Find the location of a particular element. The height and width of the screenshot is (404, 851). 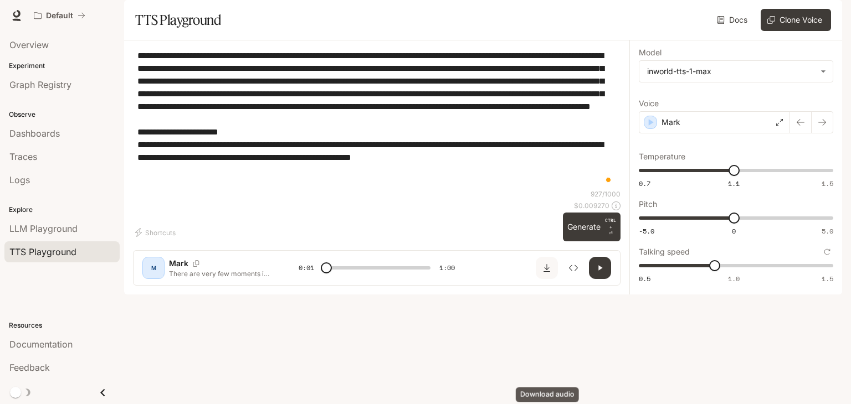

span: 0.5 is located at coordinates (644, 279).